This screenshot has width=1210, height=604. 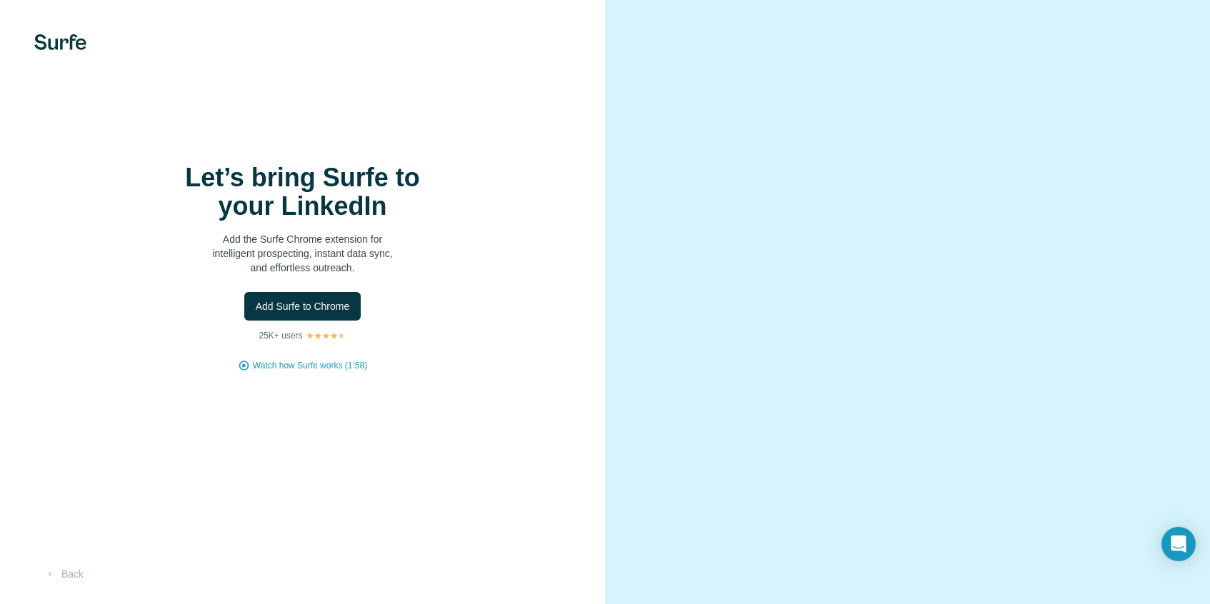 I want to click on button: Back, so click(x=64, y=574).